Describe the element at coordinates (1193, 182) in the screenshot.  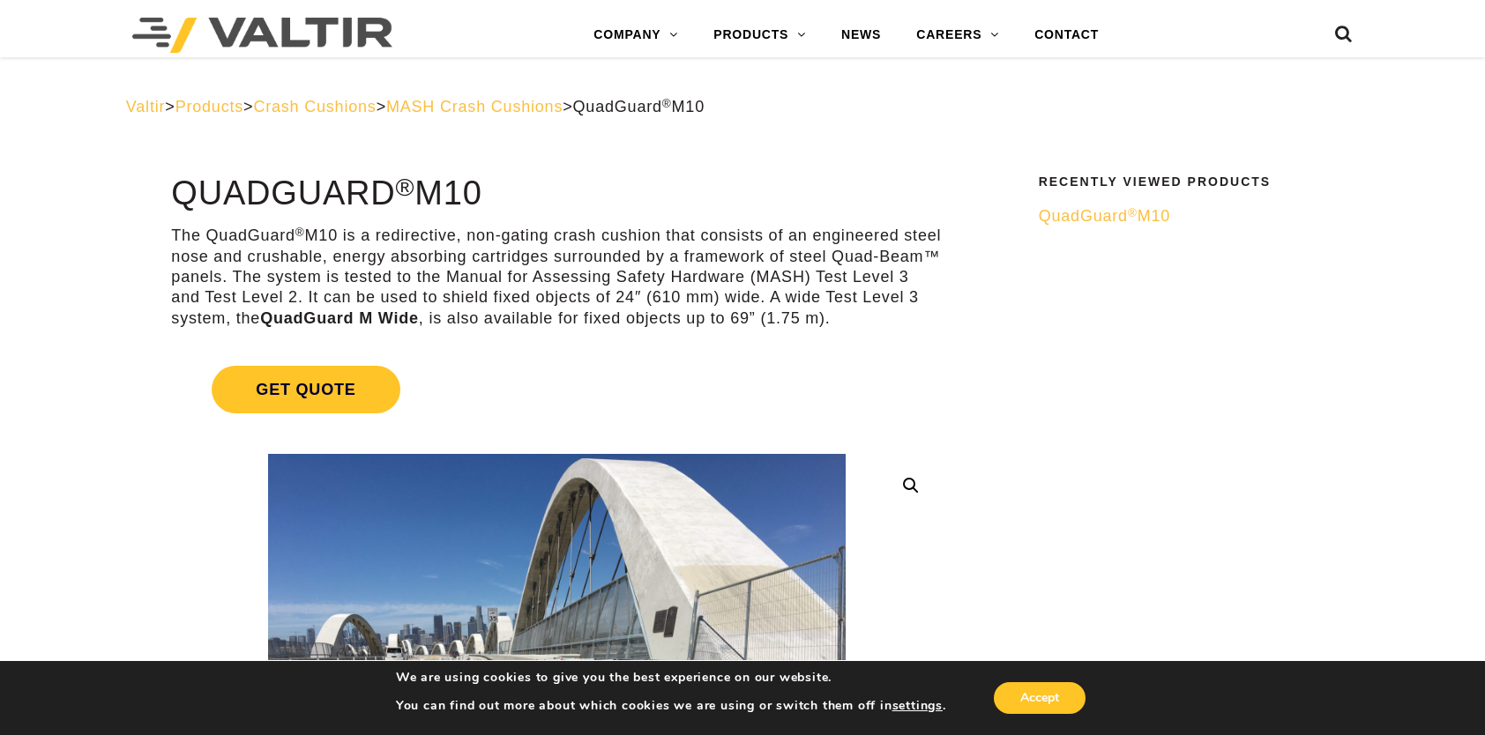
I see `h2: Recently Viewed Products` at that location.